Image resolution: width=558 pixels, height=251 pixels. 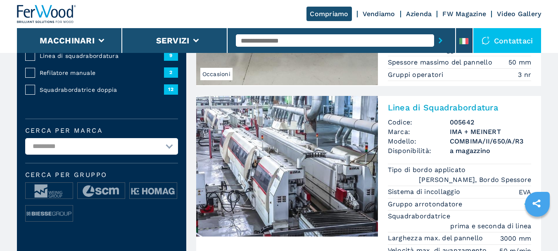 What do you see at coordinates (329, 14) in the screenshot?
I see `a: Compriamo` at bounding box center [329, 14].